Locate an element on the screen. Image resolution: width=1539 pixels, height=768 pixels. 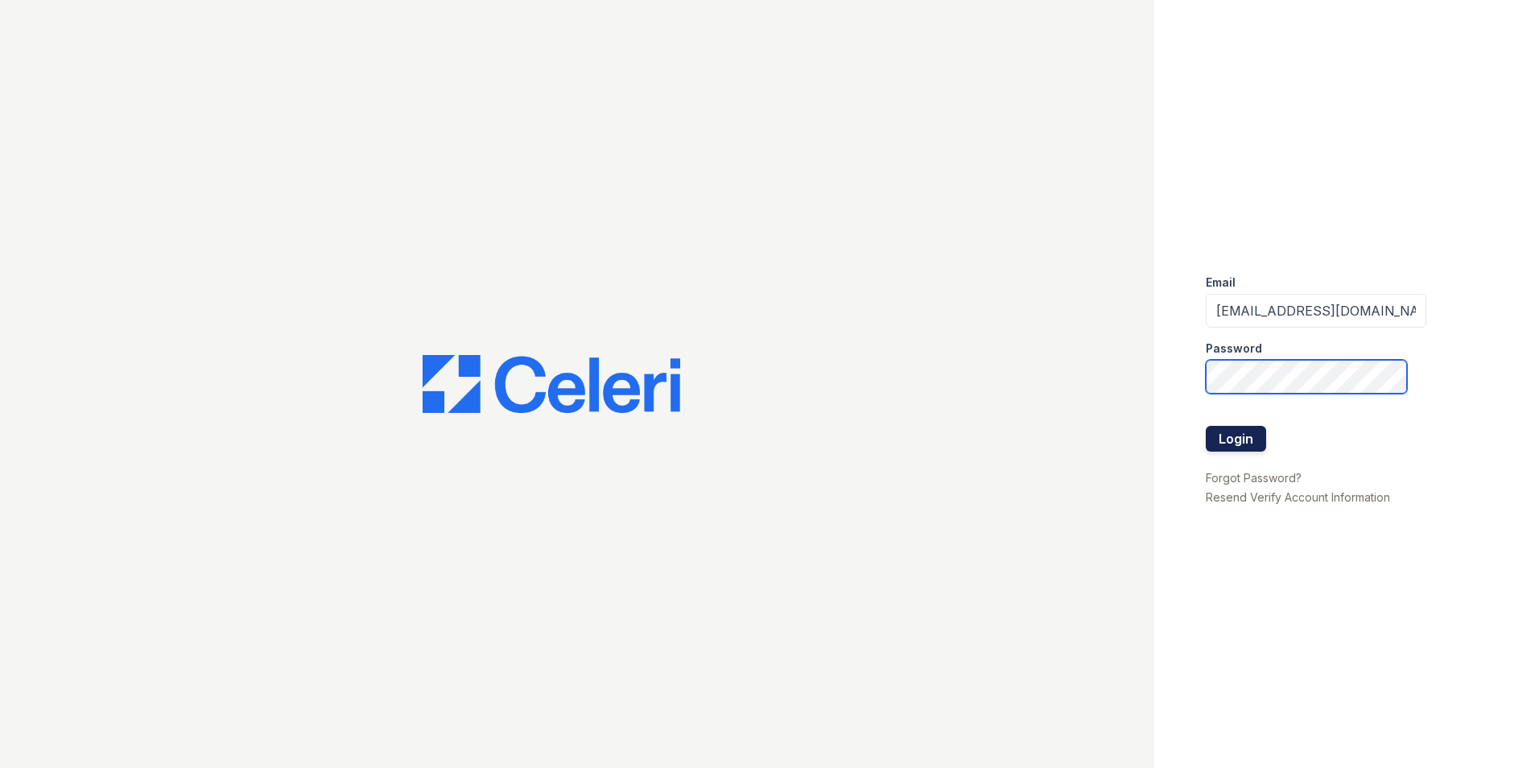
a: Forgot Password? is located at coordinates (1254, 477).